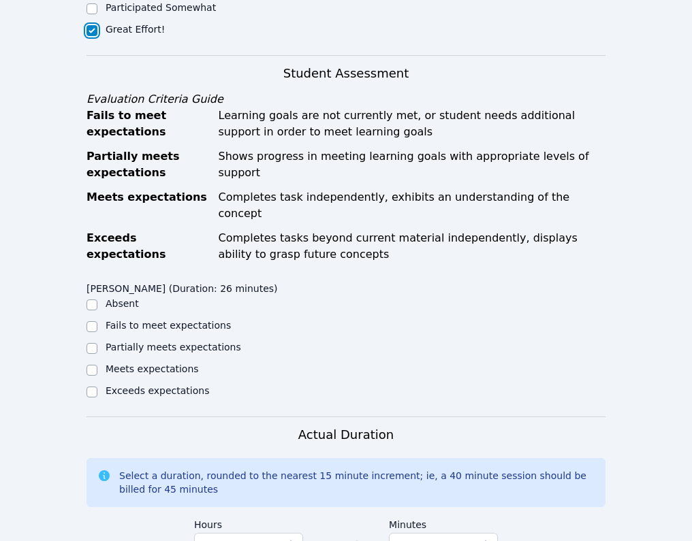  I want to click on div: Meets expectations, so click(148, 206).